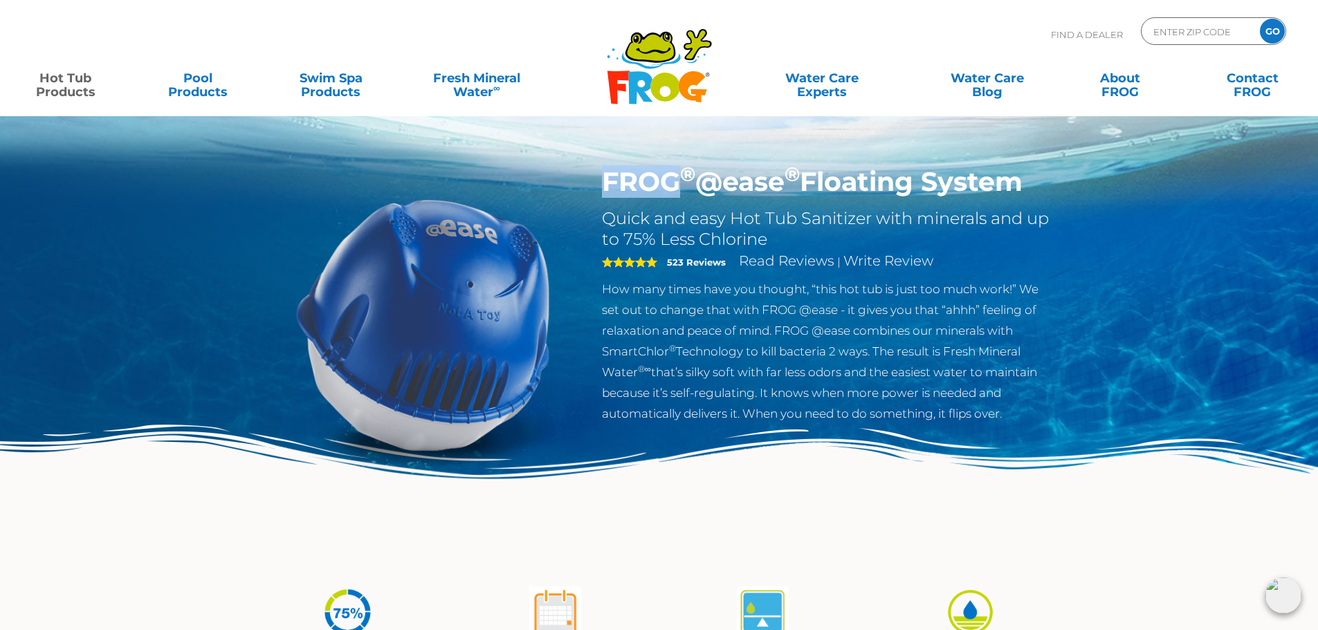 The height and width of the screenshot is (630, 1318). Describe the element at coordinates (65, 78) in the screenshot. I see `a: Hot TubProducts` at that location.